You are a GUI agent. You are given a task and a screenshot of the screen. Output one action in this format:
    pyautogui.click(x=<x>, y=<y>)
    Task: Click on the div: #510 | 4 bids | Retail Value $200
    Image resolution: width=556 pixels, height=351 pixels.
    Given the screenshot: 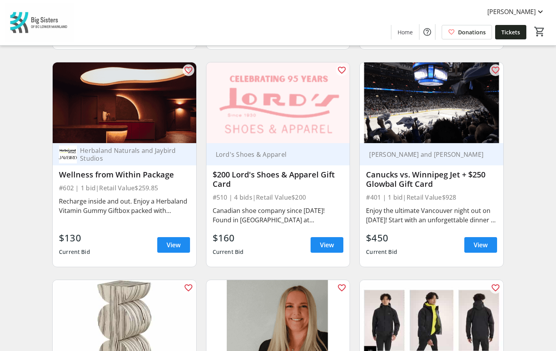 What is the action you would take?
    pyautogui.click(x=278, y=198)
    